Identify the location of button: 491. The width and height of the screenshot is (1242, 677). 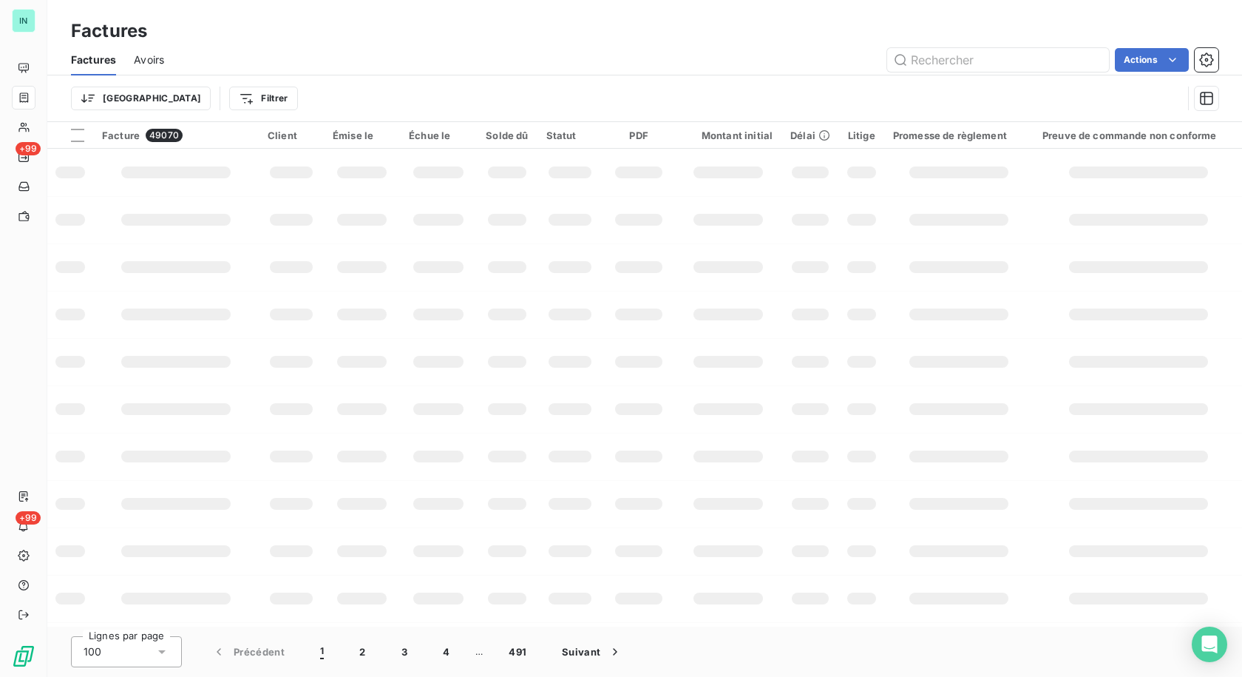
(518, 652).